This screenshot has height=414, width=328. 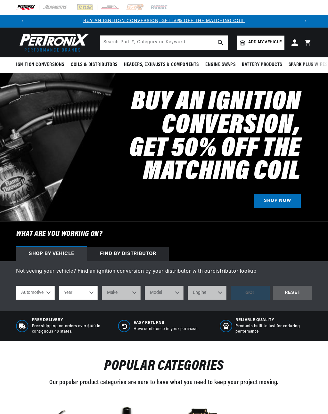 What do you see at coordinates (70, 320) in the screenshot?
I see `span: Free Delivery` at bounding box center [70, 320].